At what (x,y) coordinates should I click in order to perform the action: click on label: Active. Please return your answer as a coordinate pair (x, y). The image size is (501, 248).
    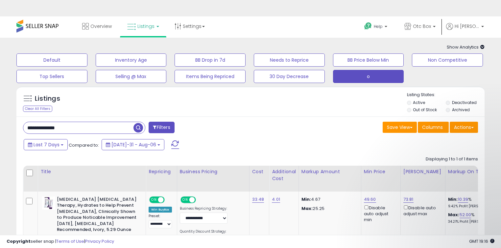
    Looking at the image, I should click on (419, 103).